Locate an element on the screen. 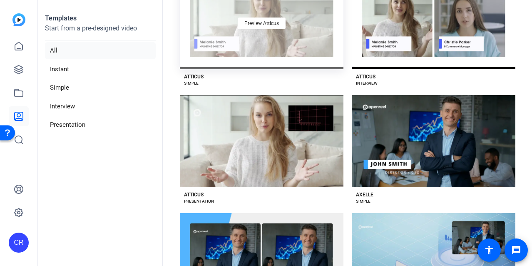  div: INTERVIEW is located at coordinates (367, 83).